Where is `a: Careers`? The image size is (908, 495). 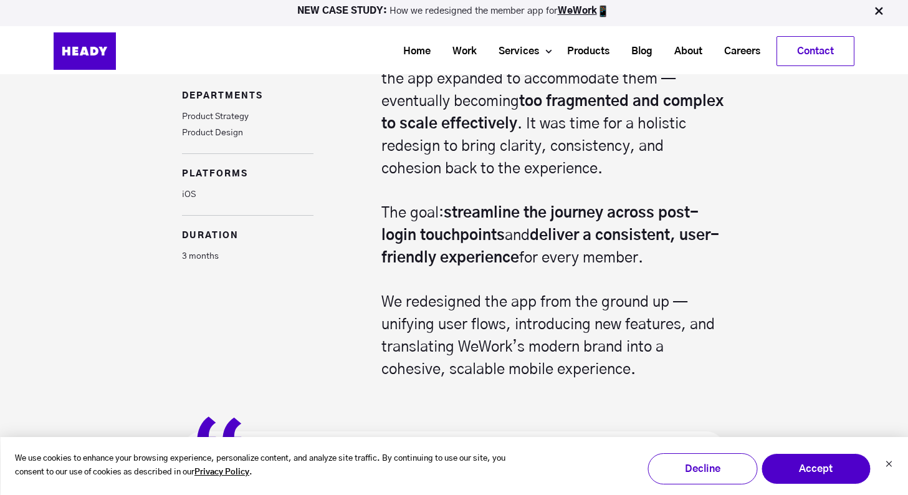
a: Careers is located at coordinates (738, 51).